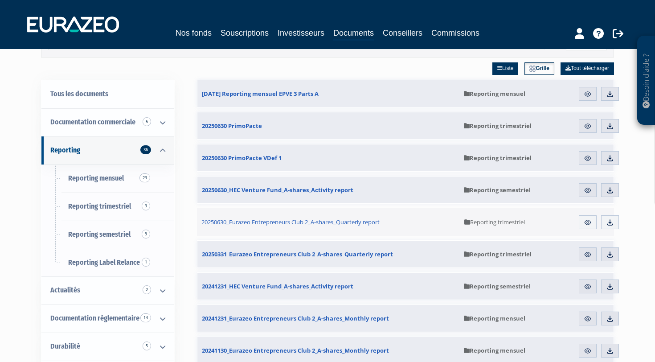  I want to click on span: Documentation commerciale, so click(93, 122).